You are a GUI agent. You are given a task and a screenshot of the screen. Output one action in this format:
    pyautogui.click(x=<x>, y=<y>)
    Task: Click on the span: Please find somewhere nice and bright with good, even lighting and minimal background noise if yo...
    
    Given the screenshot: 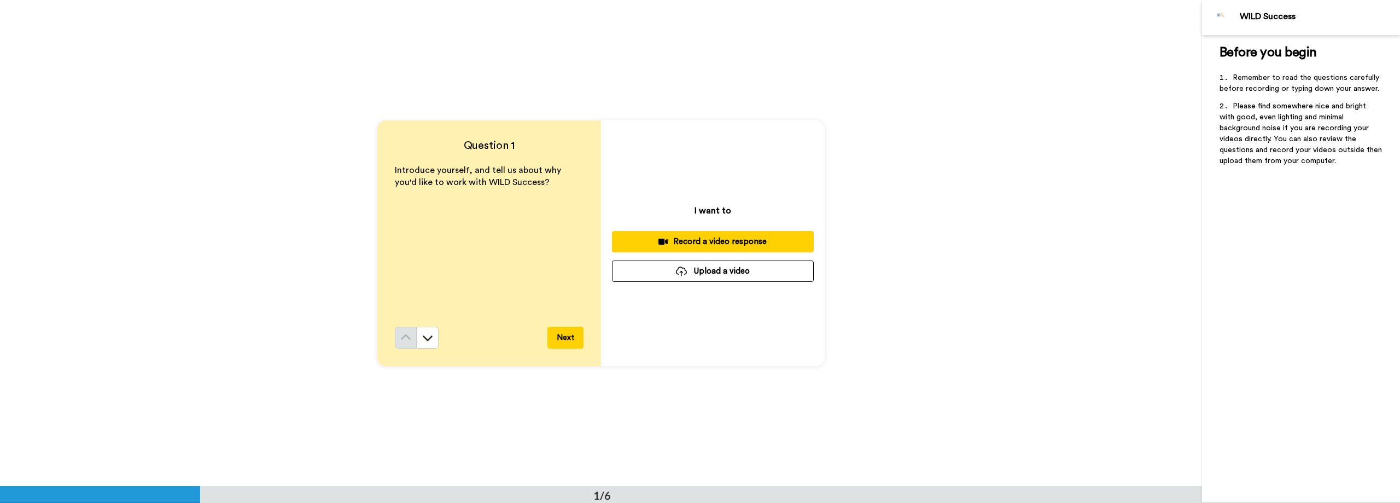 What is the action you would take?
    pyautogui.click(x=1302, y=133)
    